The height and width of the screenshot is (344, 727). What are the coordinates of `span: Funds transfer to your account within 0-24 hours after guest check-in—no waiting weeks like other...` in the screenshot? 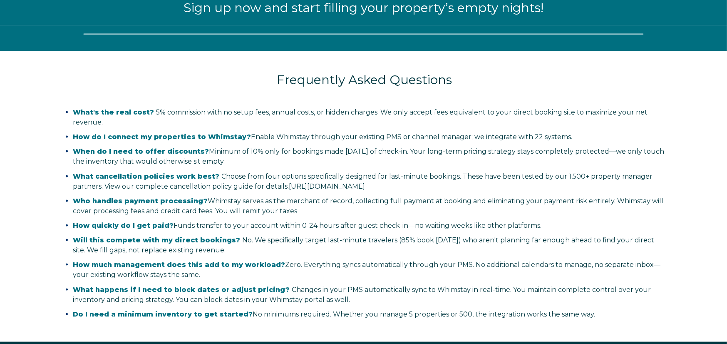 It's located at (307, 225).